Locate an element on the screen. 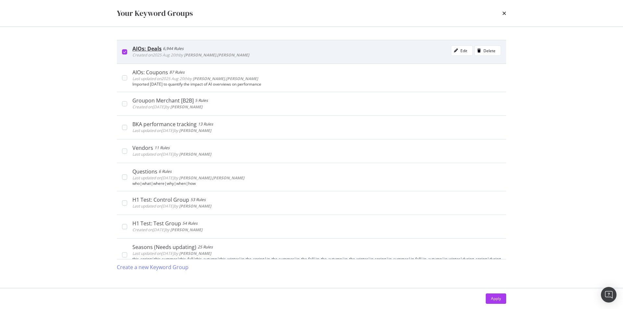 The image size is (623, 309). div: Create a new Keyword Group is located at coordinates (153, 268).